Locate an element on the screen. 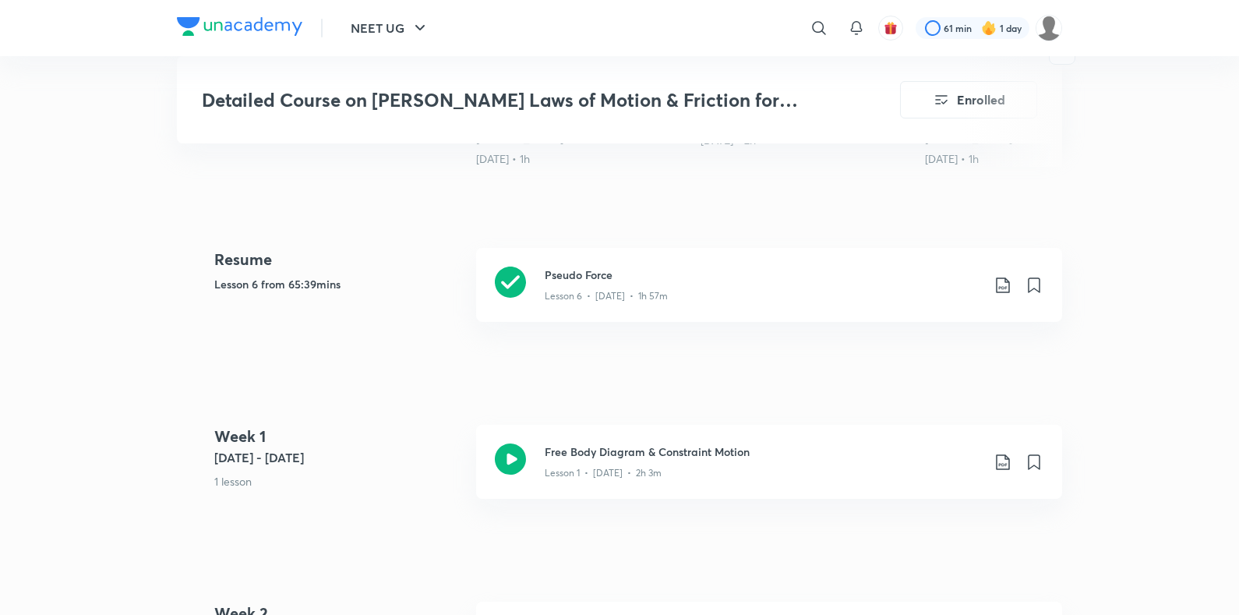  img: Company Logo is located at coordinates (239, 26).